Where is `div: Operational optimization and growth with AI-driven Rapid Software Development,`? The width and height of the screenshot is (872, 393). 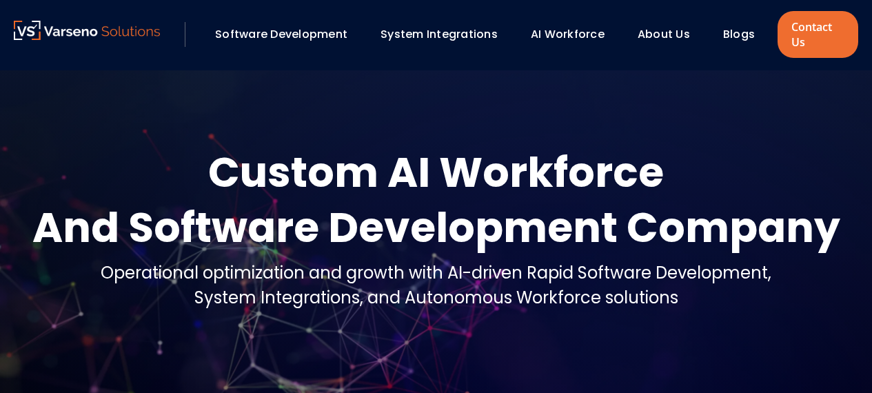
div: Operational optimization and growth with AI-driven Rapid Software Development, is located at coordinates (436, 273).